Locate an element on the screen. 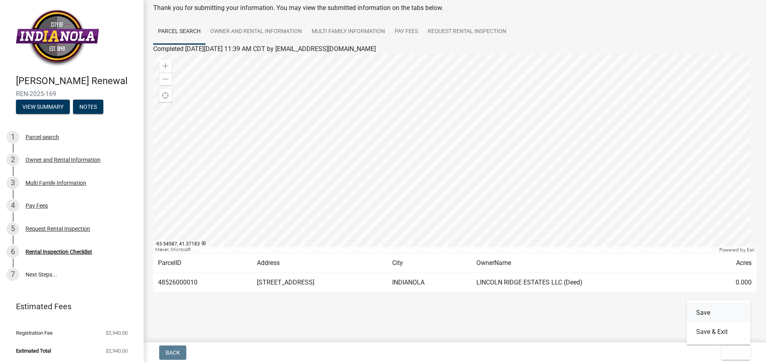 The image size is (766, 363). button: Back is located at coordinates (173, 353).